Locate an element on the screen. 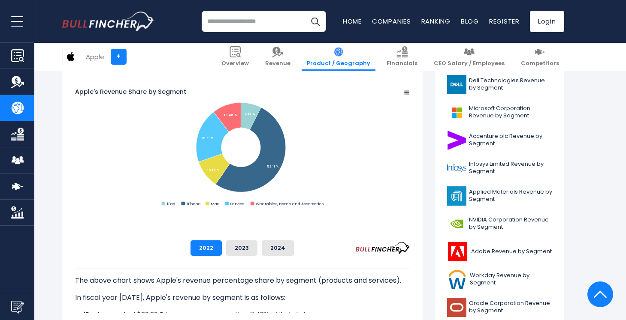 This screenshot has height=320, width=626. a: Adobe Revenue by Segment is located at coordinates (500, 252).